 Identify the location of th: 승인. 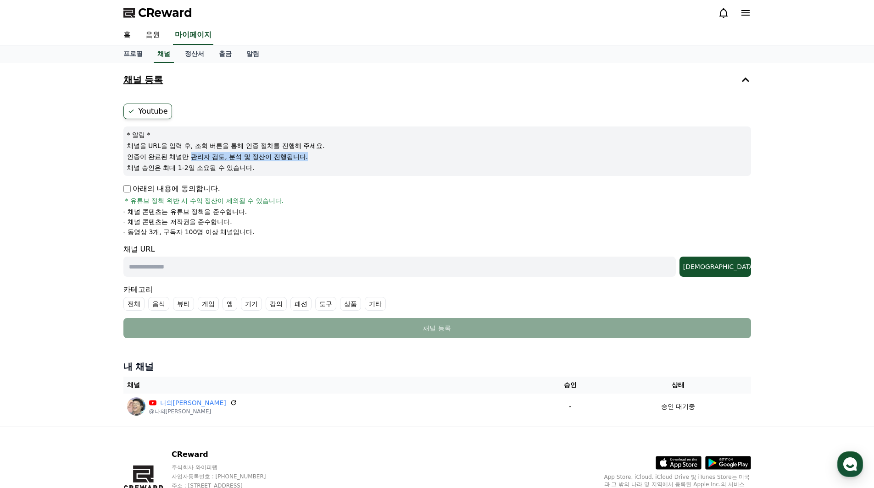
(570, 385).